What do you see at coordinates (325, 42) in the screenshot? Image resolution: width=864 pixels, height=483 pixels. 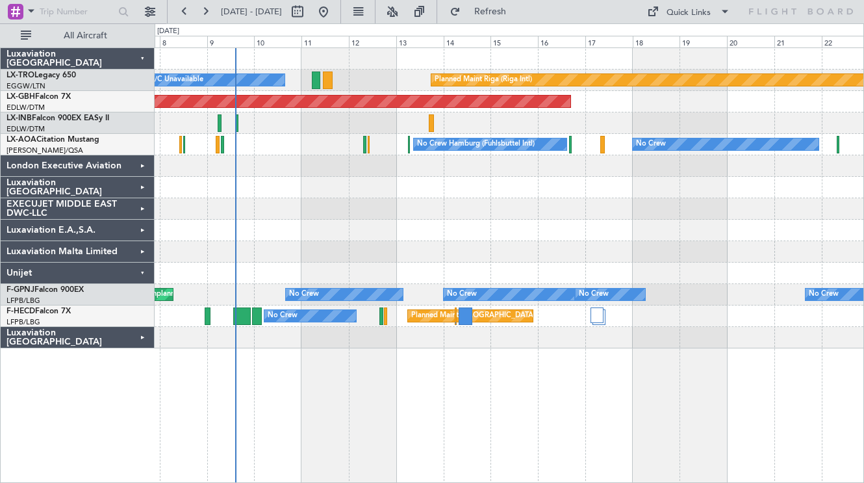 I see `div: 11` at bounding box center [325, 42].